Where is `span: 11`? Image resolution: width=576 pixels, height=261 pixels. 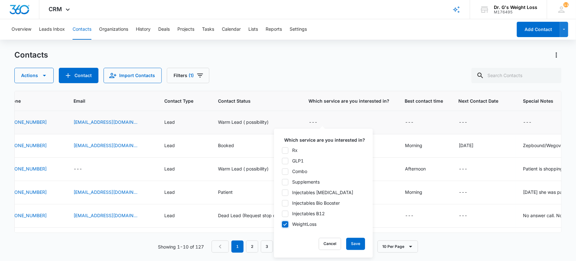 span: 11 is located at coordinates (566, 5).